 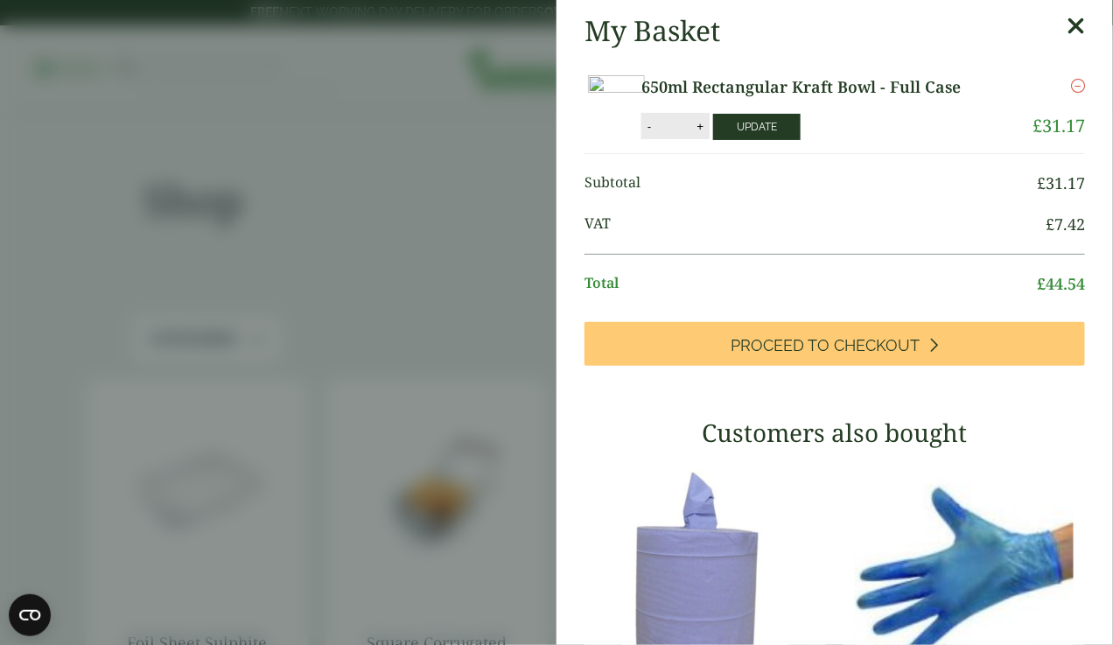 I want to click on button: Open CMP widget, so click(x=30, y=615).